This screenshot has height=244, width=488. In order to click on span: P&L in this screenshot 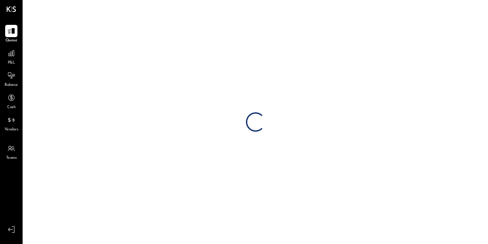, I will do `click(11, 63)`.